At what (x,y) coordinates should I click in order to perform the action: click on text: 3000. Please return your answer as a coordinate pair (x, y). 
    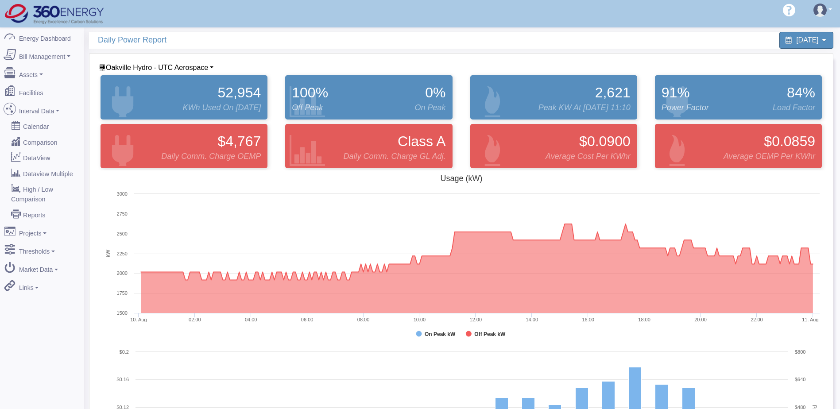
    Looking at the image, I should click on (122, 194).